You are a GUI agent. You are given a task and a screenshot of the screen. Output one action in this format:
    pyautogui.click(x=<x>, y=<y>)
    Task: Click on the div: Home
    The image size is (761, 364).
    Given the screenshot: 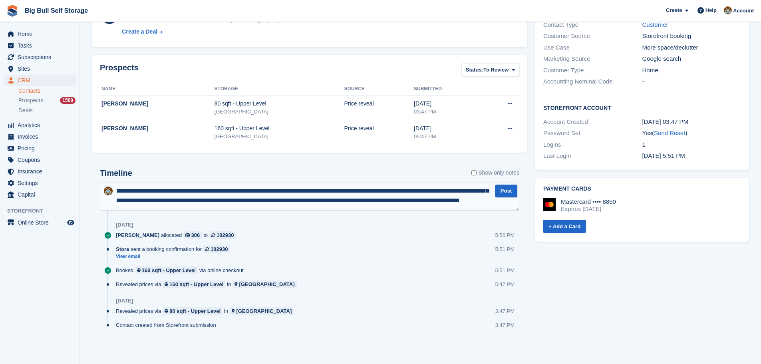 What is the action you would take?
    pyautogui.click(x=692, y=70)
    